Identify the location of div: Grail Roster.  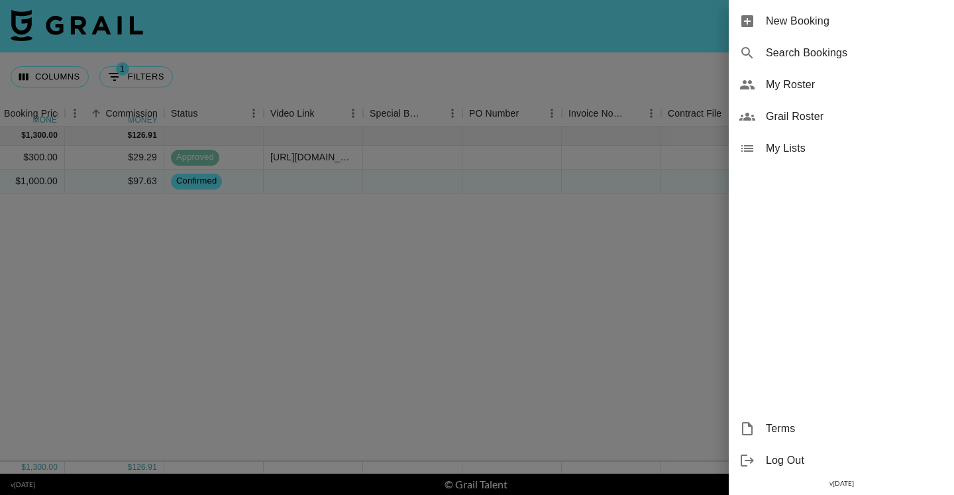
(841, 117).